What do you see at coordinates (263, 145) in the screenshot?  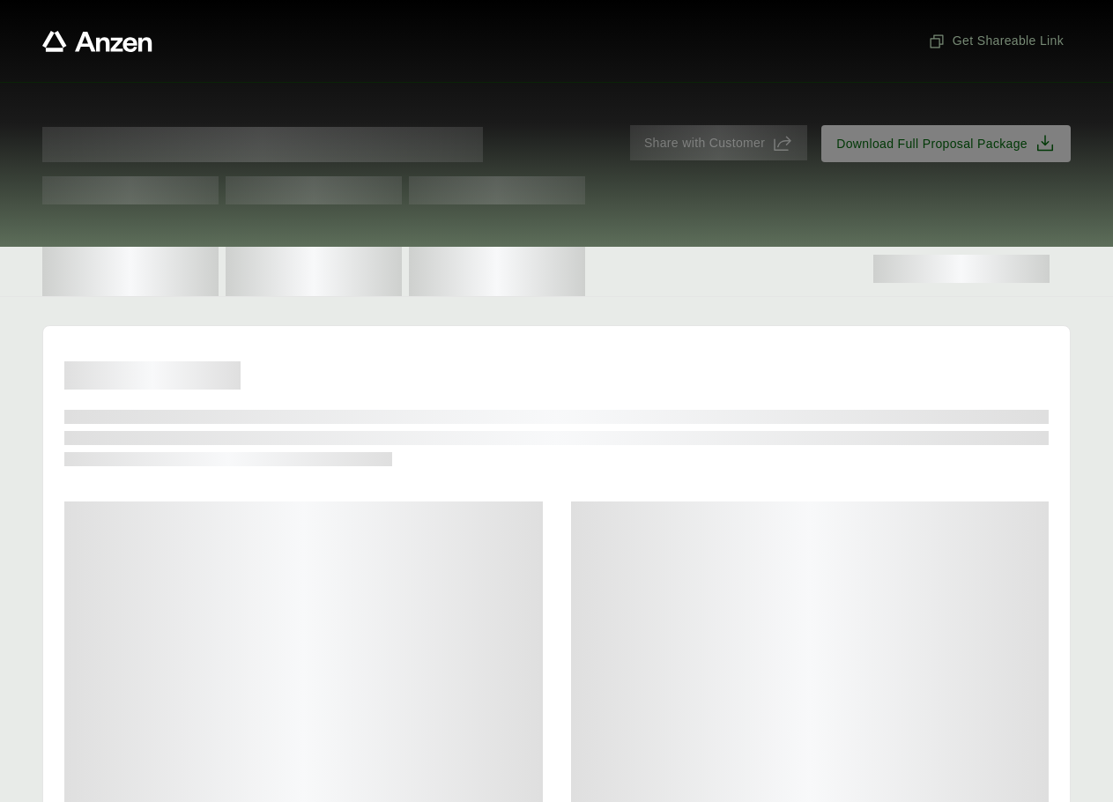 I see `span: Proposal for` at bounding box center [263, 145].